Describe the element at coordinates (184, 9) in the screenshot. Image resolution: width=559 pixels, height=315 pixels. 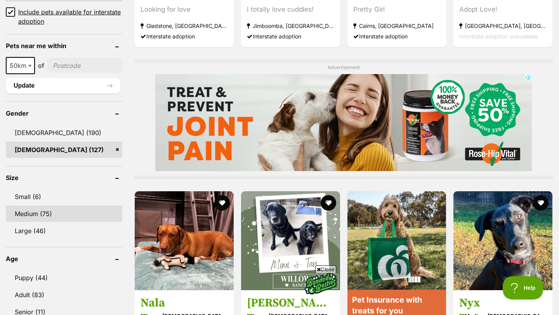
I see `div: Looking for love` at that location.